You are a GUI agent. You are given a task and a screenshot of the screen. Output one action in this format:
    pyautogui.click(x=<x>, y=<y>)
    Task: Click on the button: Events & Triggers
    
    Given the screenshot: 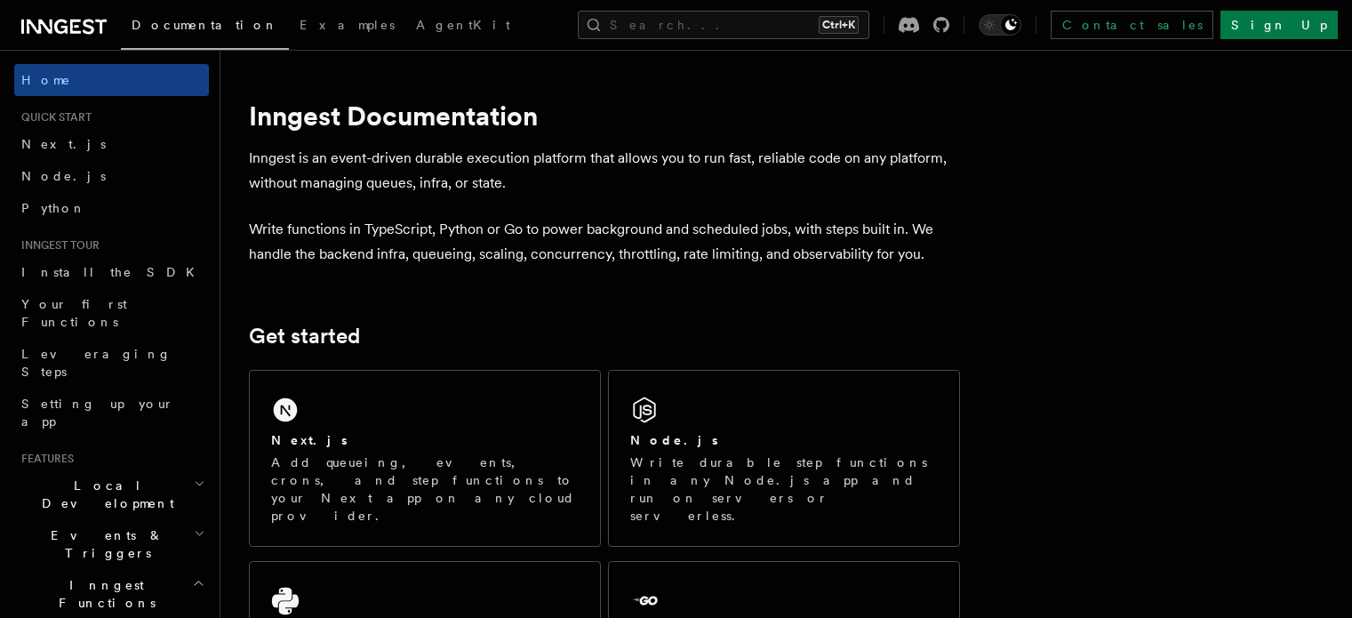 What is the action you would take?
    pyautogui.click(x=111, y=544)
    